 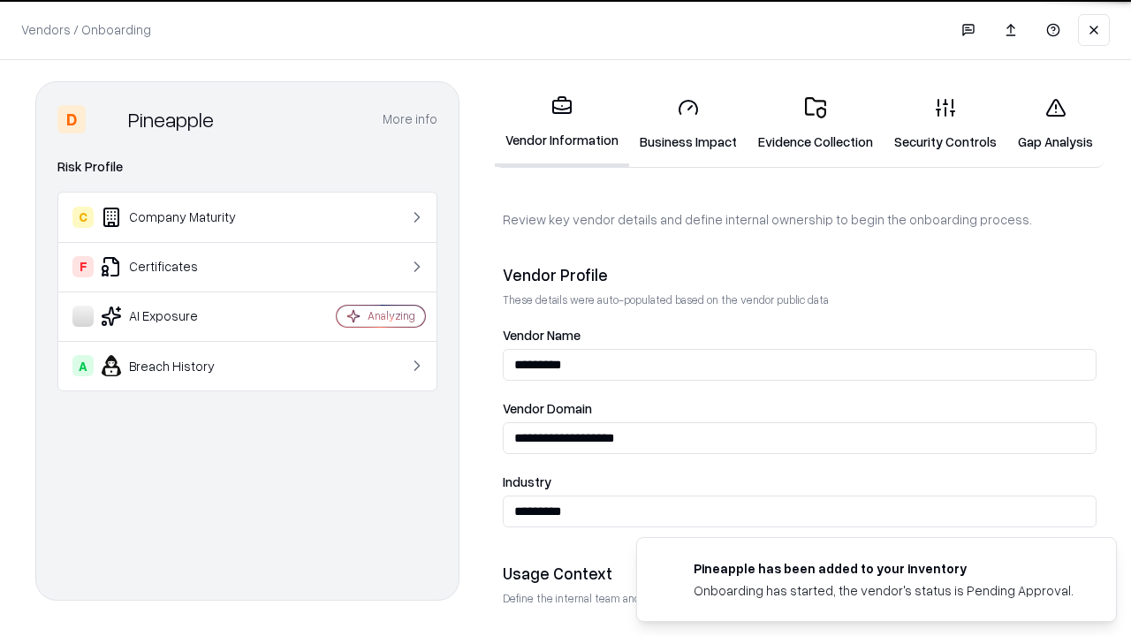 I want to click on div: Usage Context, so click(x=800, y=574).